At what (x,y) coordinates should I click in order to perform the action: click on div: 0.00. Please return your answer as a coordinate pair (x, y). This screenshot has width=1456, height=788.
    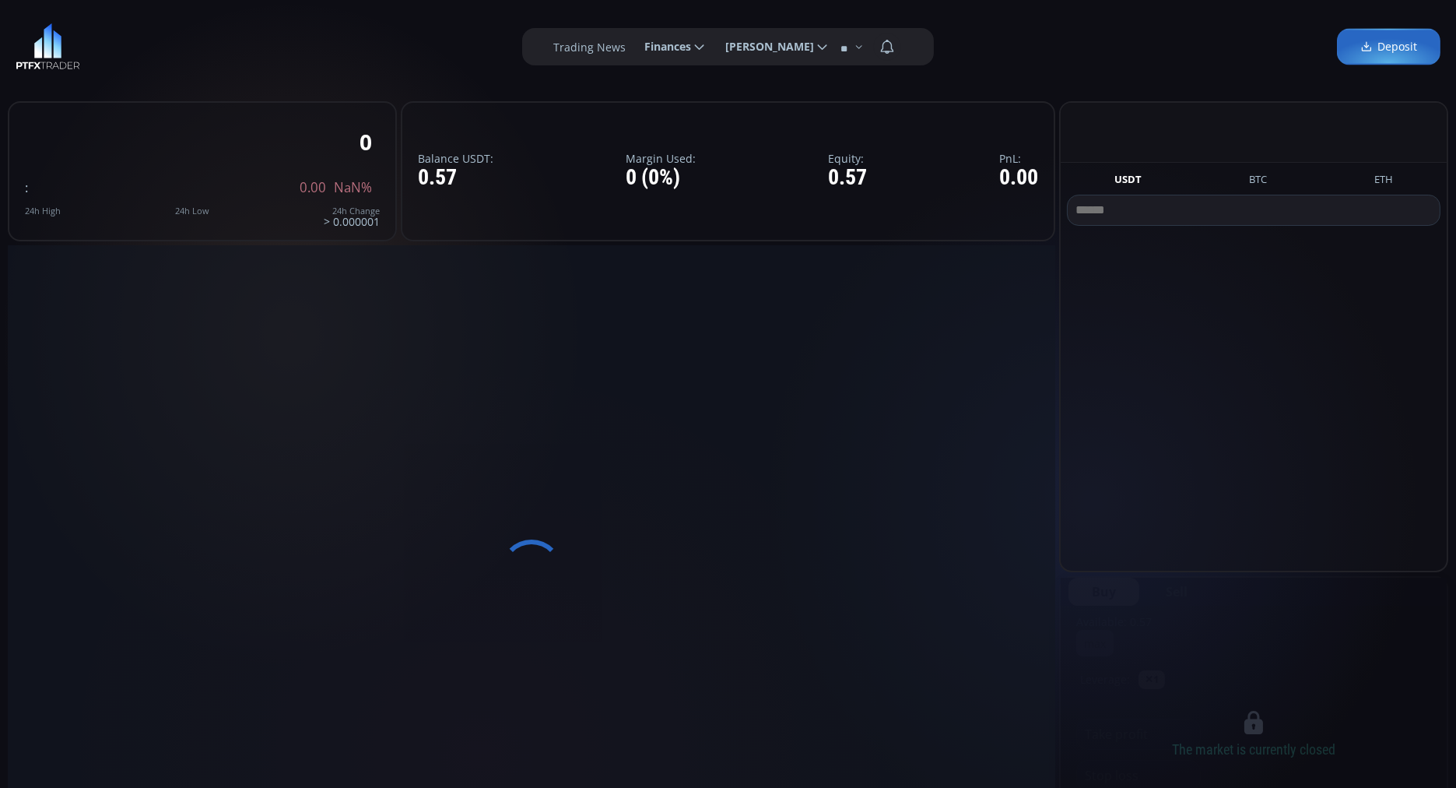
    Looking at the image, I should click on (1019, 177).